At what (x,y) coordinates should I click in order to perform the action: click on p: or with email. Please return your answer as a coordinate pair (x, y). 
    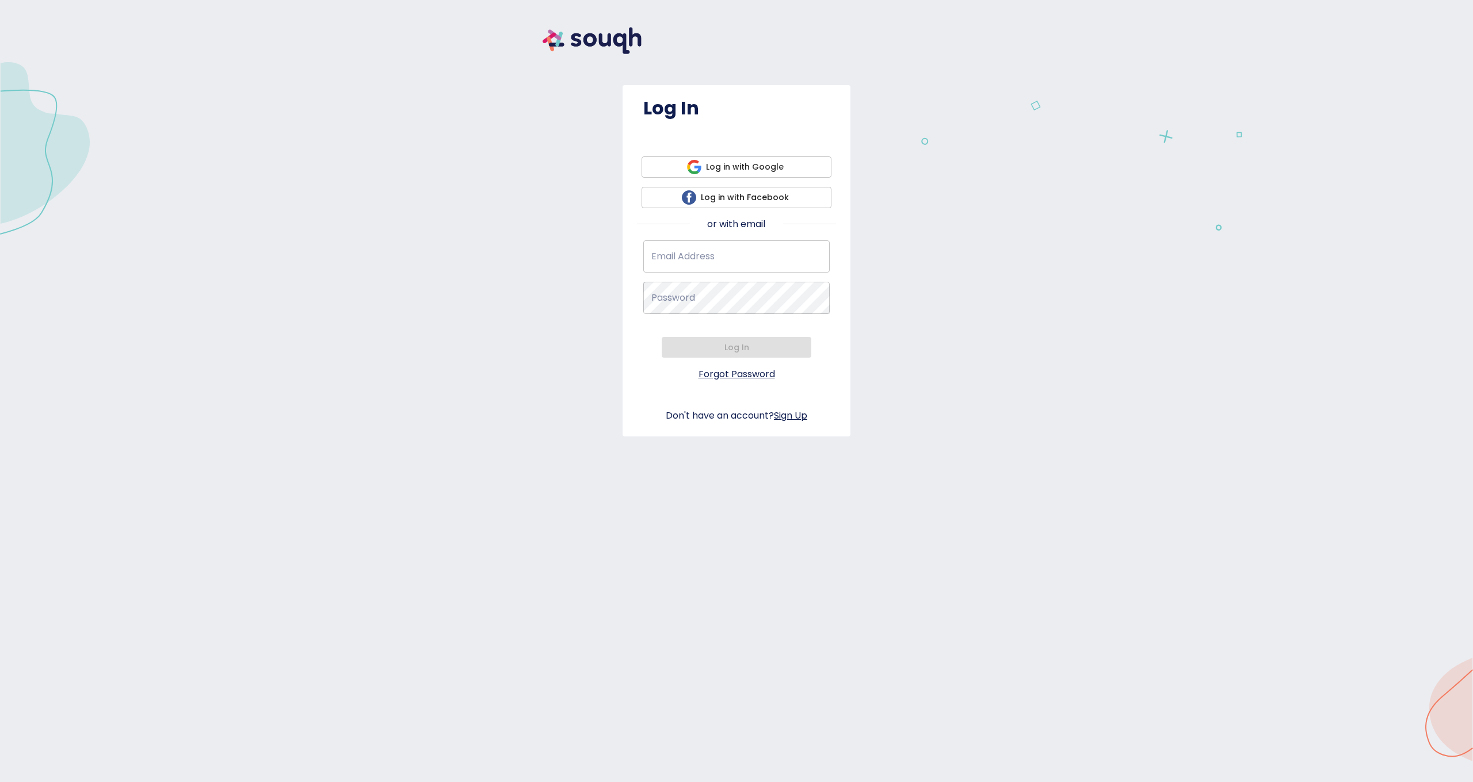
    Looking at the image, I should click on (736, 224).